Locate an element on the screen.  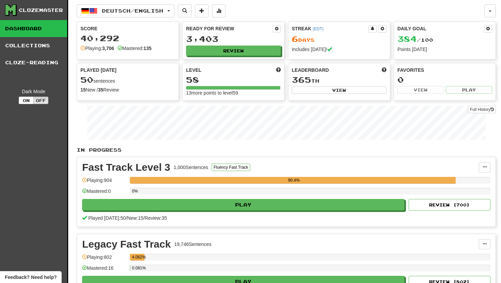
div: th is located at coordinates (339, 80).